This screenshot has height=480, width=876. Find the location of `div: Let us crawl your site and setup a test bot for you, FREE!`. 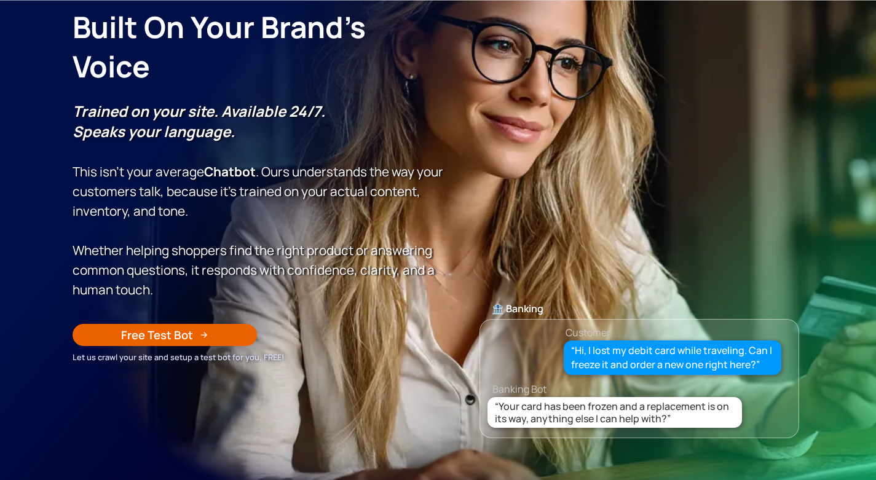

div: Let us crawl your site and setup a test bot for you, FREE! is located at coordinates (258, 357).